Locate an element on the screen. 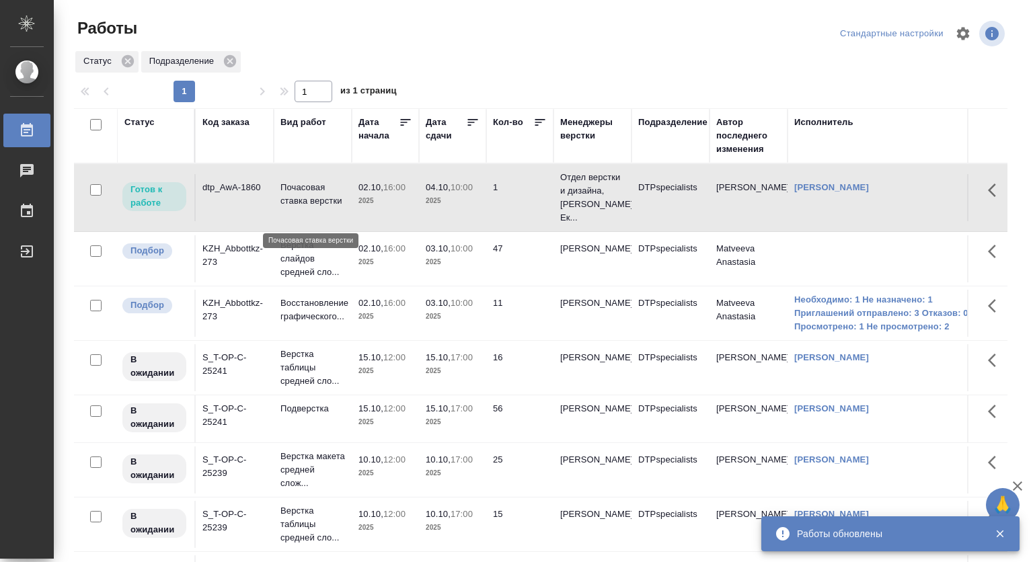  p: Верстка таблицы средней сло... is located at coordinates (313, 368).